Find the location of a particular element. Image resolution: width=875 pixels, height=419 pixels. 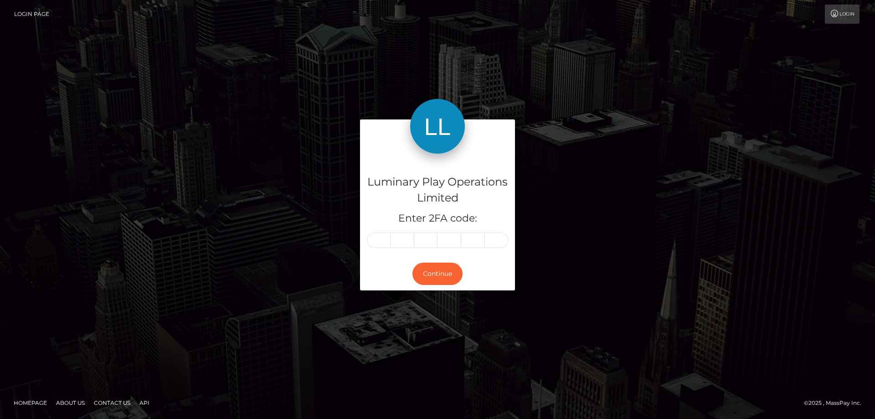

div: © 2025 , MassPay Inc. is located at coordinates (836, 403).